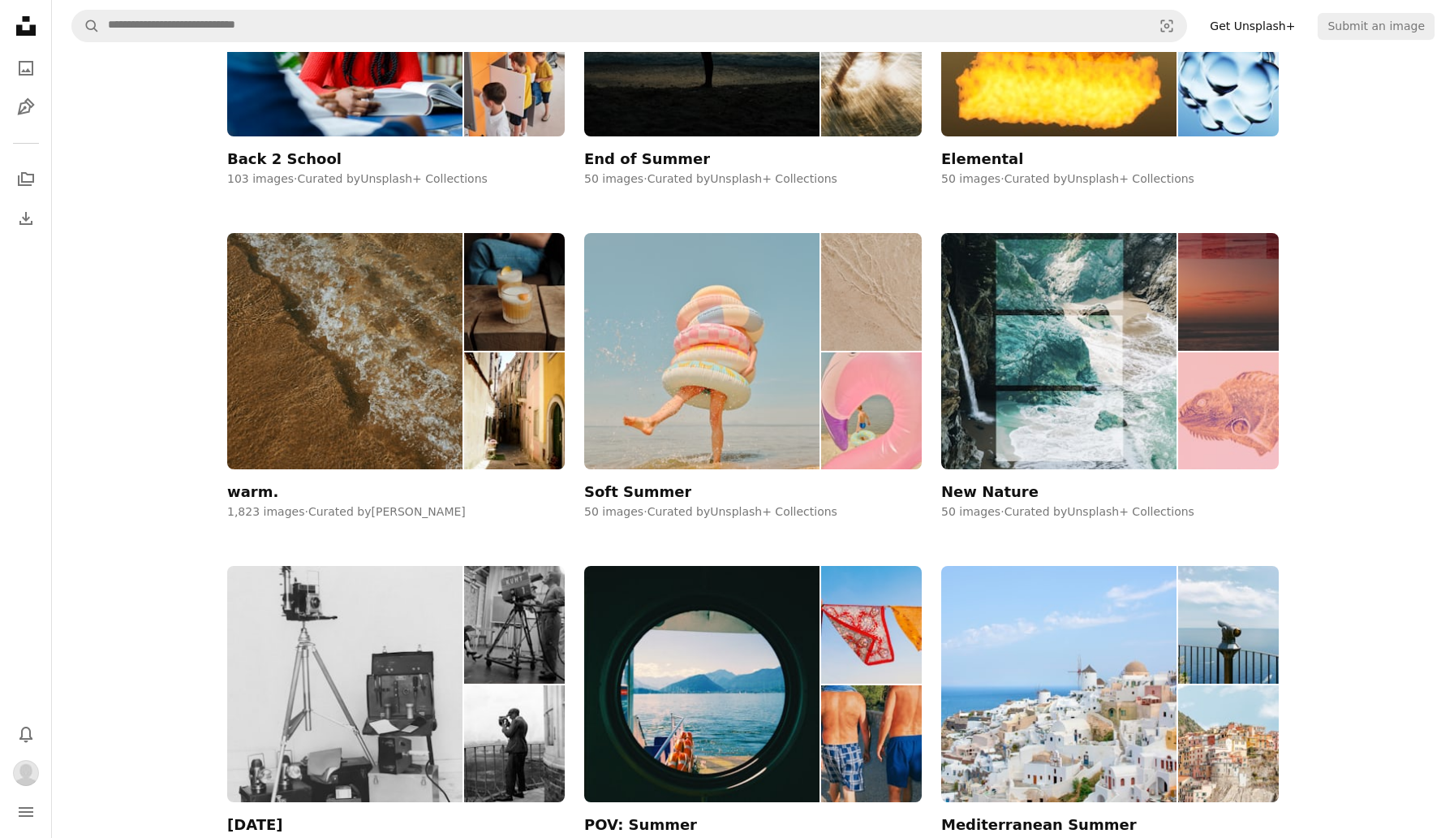  Describe the element at coordinates (345, 351) in the screenshot. I see `img: photo-1725815091639-de43b766199d` at that location.